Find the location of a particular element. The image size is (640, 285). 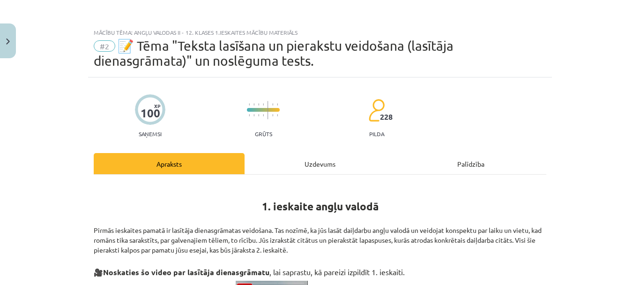

div: 100 is located at coordinates (150, 113).